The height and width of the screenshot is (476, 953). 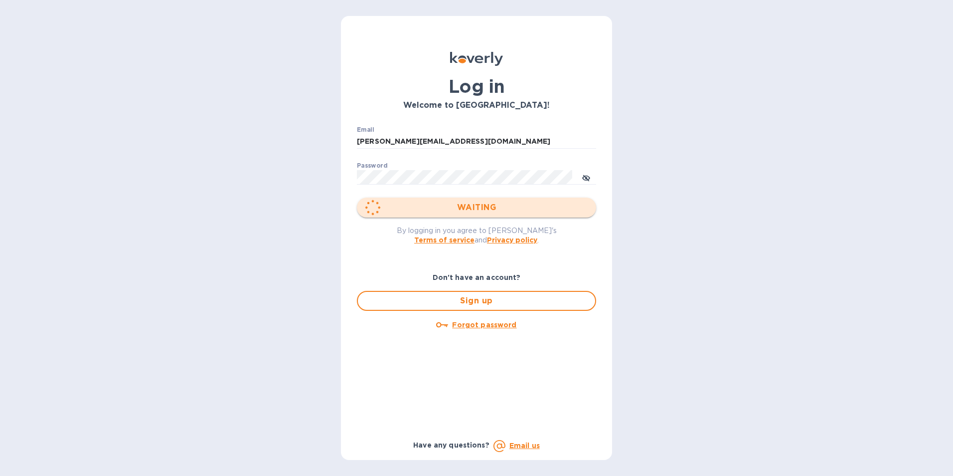 What do you see at coordinates (484, 325) in the screenshot?
I see `u: Forgot password` at bounding box center [484, 325].